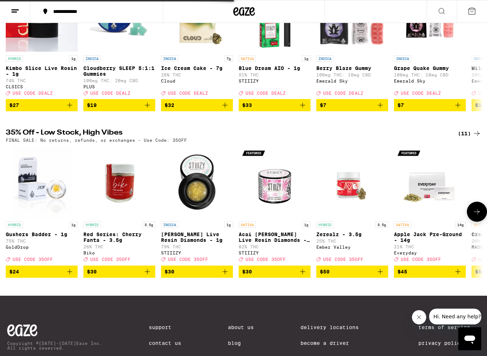  Describe the element at coordinates (430, 253) in the screenshot. I see `div: Everyday` at that location.